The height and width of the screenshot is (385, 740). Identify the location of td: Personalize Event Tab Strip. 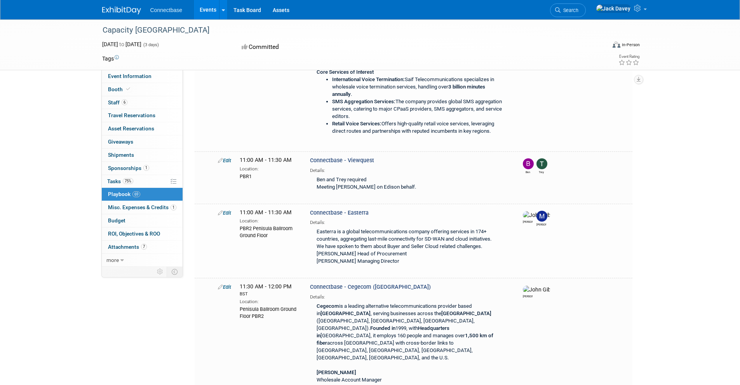
(160, 272).